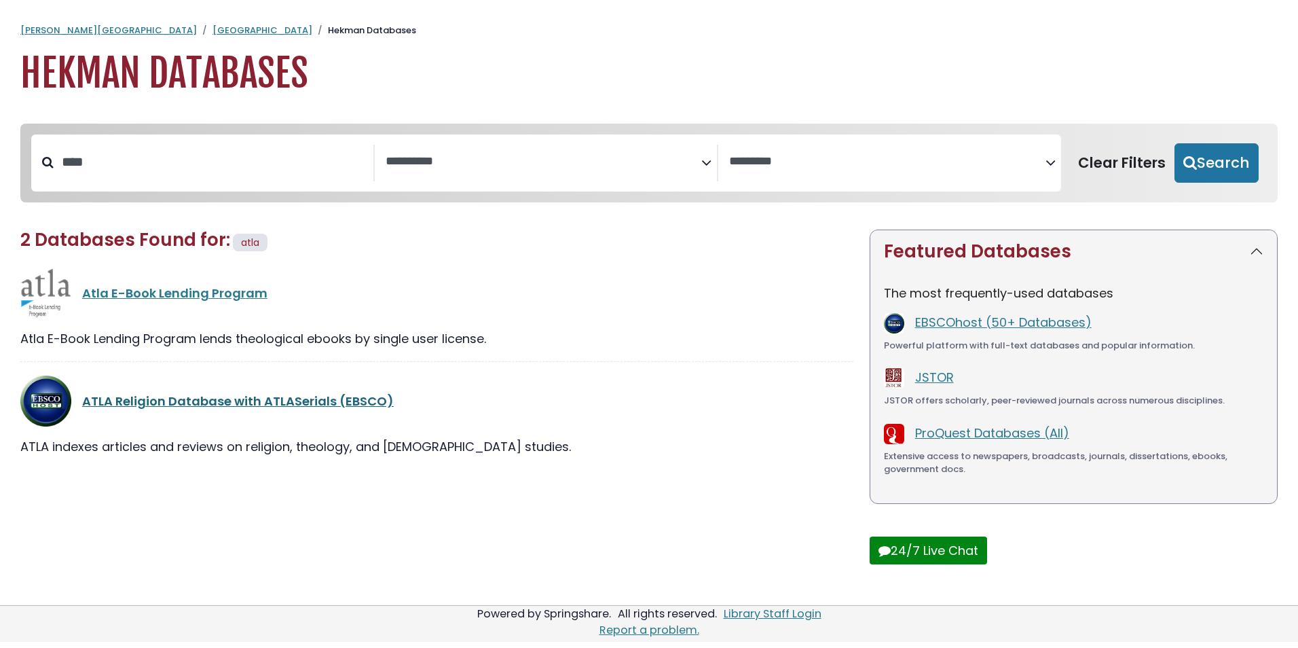 The width and height of the screenshot is (1298, 648). Describe the element at coordinates (125, 240) in the screenshot. I see `span: 2 Databases Found for:` at that location.